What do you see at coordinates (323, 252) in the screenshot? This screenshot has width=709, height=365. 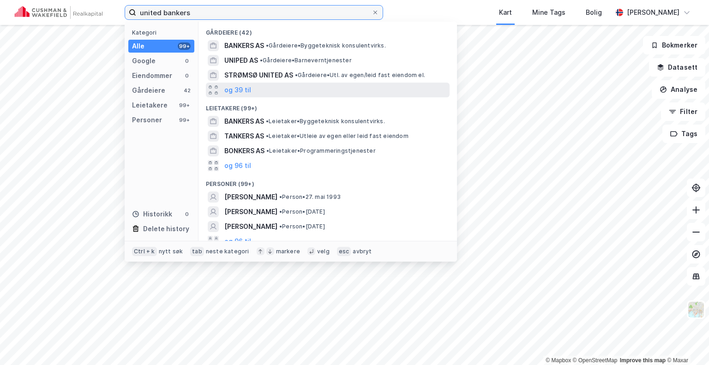 I see `div: velg` at bounding box center [323, 252].